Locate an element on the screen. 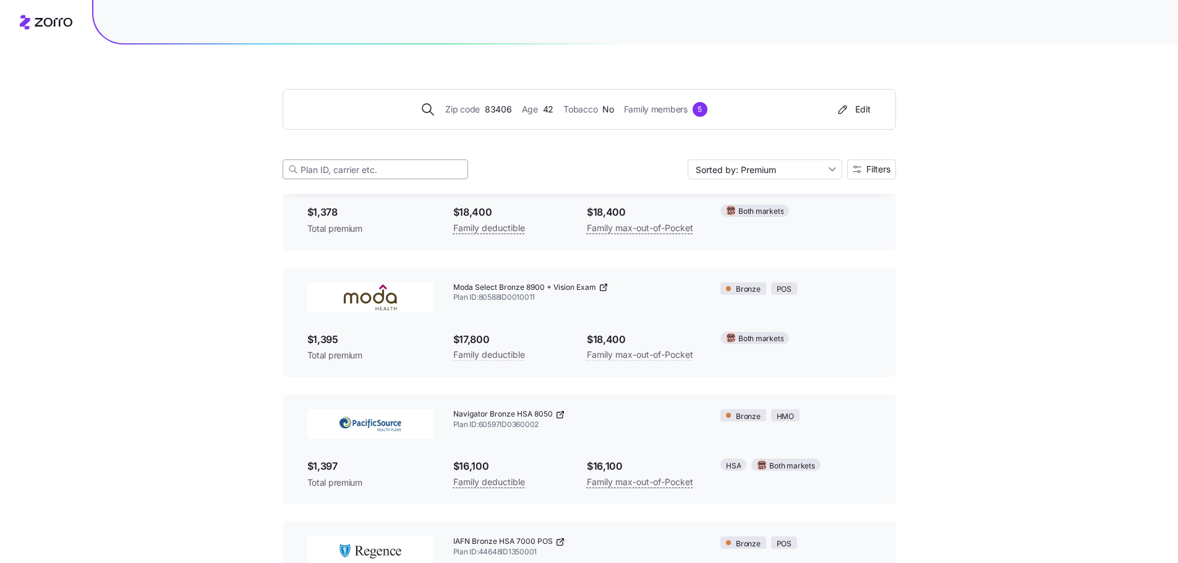 The width and height of the screenshot is (1178, 563). button: Edit is located at coordinates (852, 109).